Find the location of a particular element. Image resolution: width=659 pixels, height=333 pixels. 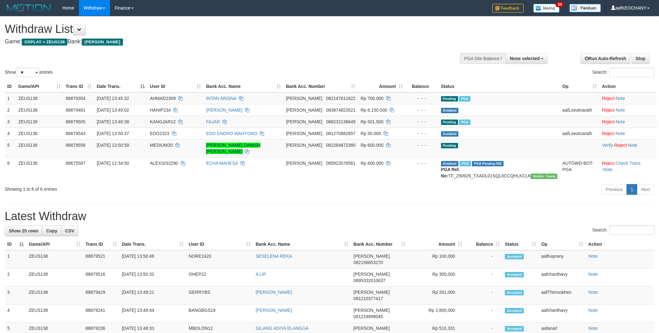

span: Marked by aafanarl is located at coordinates (464, 122).